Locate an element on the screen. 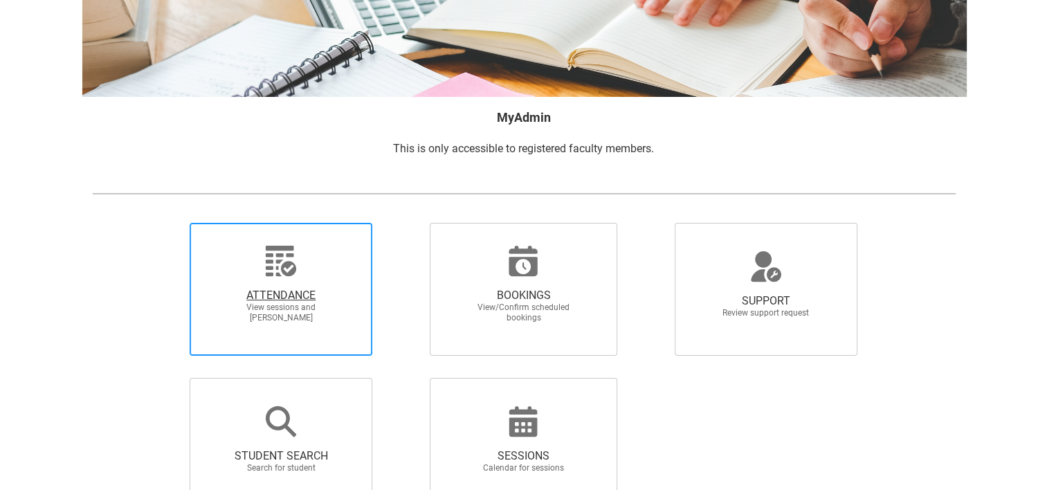 The image size is (1047, 490). span: ATTENDANCE is located at coordinates (281, 296).